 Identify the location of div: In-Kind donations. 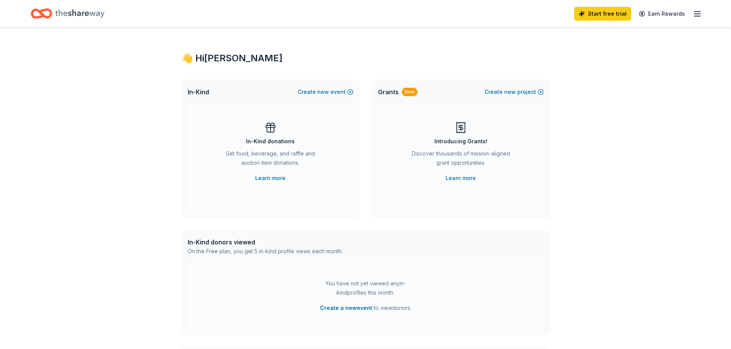
(270, 142).